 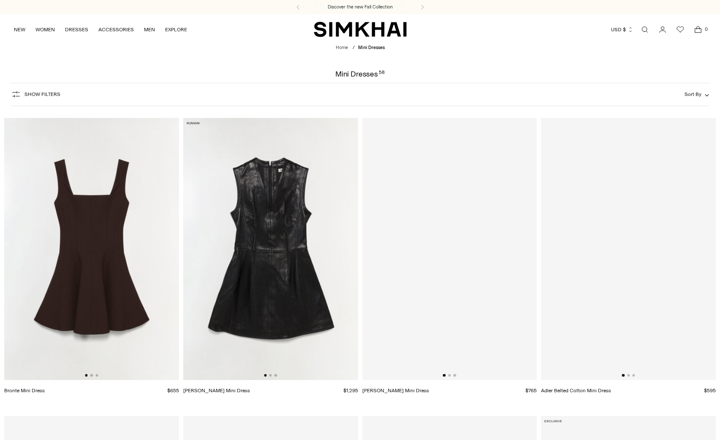 I want to click on a: MEN, so click(x=150, y=30).